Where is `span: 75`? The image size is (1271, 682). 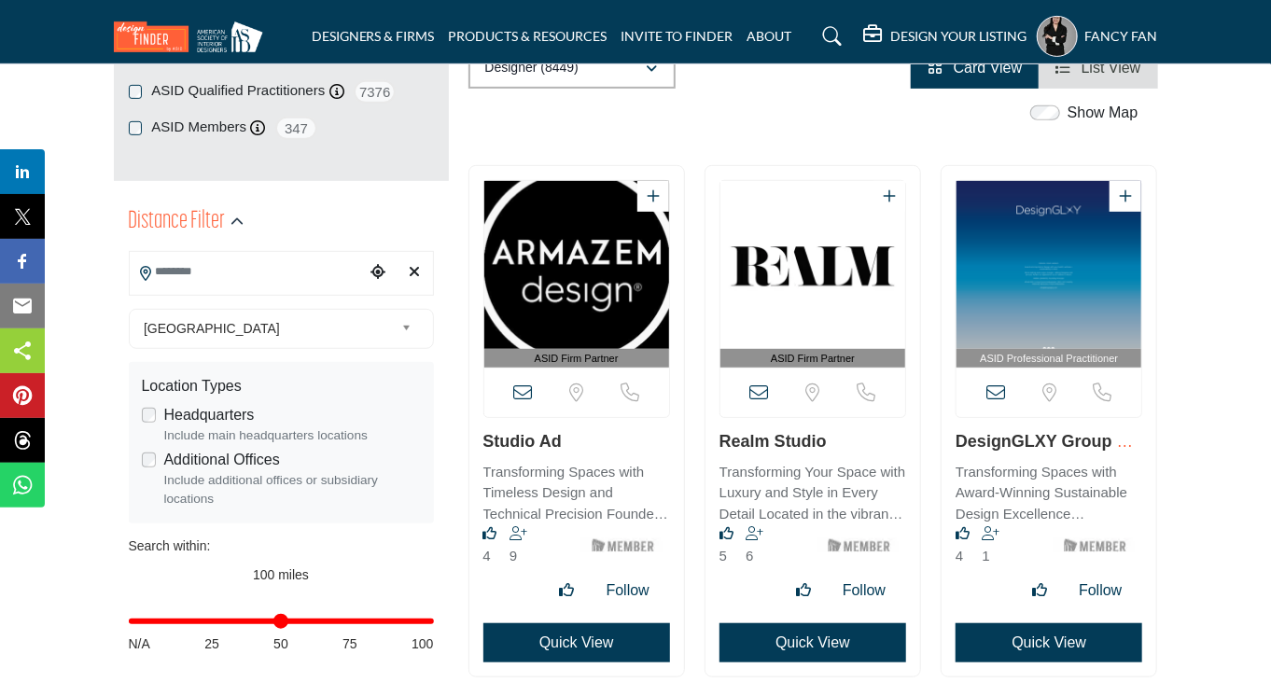 span: 75 is located at coordinates (350, 644).